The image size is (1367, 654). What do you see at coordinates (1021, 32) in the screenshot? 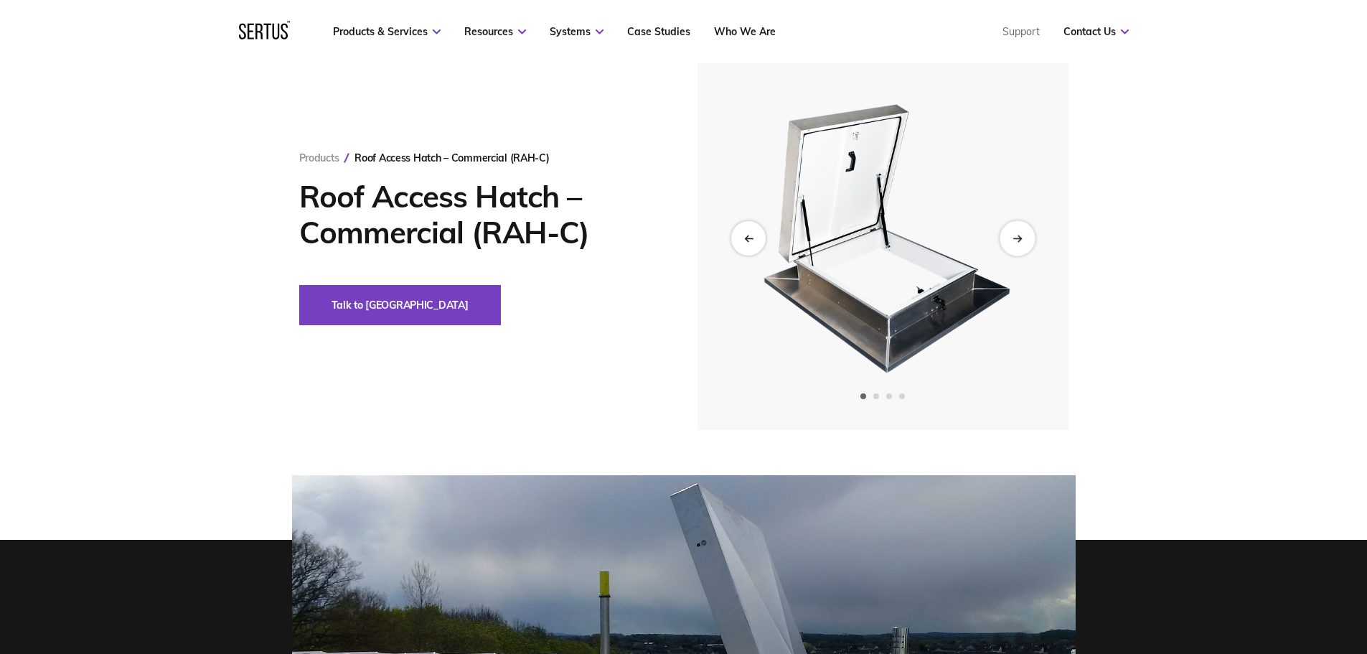
I see `a: Support` at bounding box center [1021, 32].